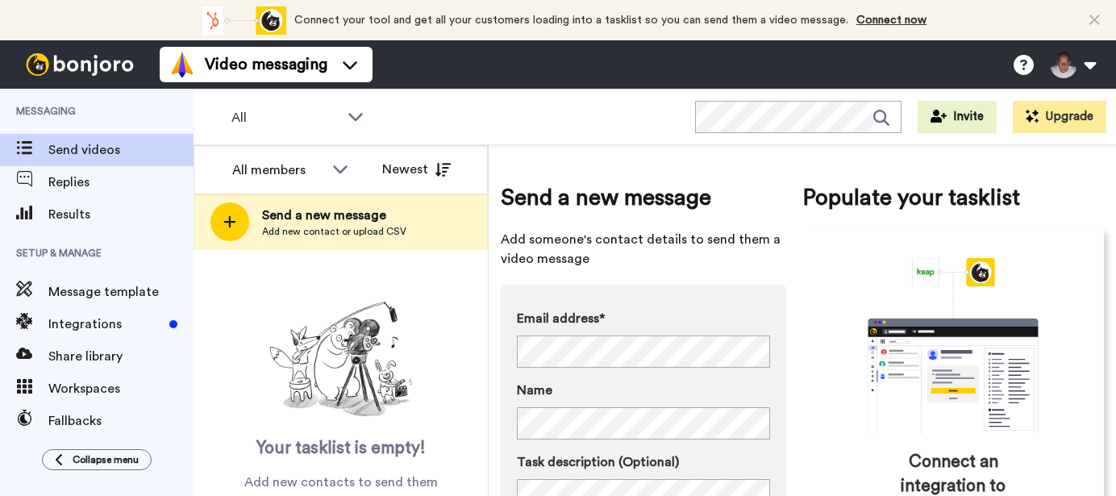  What do you see at coordinates (891, 20) in the screenshot?
I see `a: Connect now` at bounding box center [891, 20].